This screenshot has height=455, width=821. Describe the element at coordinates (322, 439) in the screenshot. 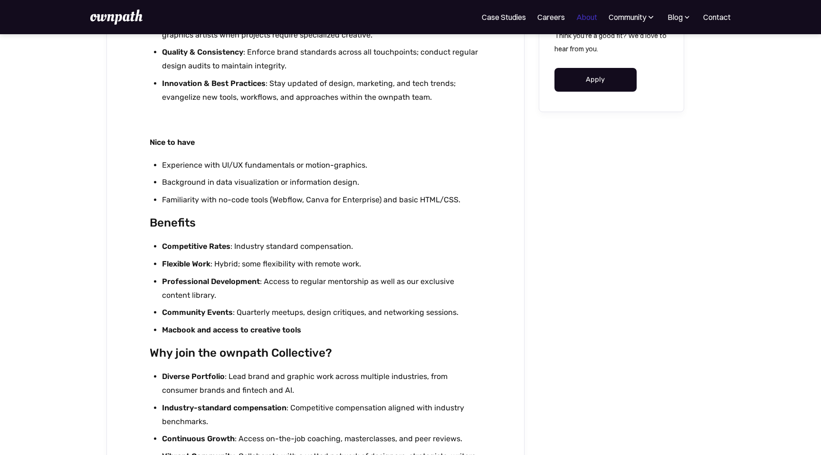

I see `li: : Access on-the-job coaching, masterclasses, and peer reviews.` at that location.